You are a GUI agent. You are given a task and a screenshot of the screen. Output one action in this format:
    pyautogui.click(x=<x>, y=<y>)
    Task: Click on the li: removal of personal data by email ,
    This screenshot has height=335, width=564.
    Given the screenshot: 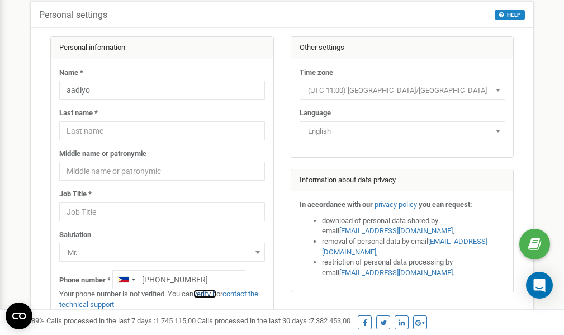 What is the action you would take?
    pyautogui.click(x=414, y=246)
    